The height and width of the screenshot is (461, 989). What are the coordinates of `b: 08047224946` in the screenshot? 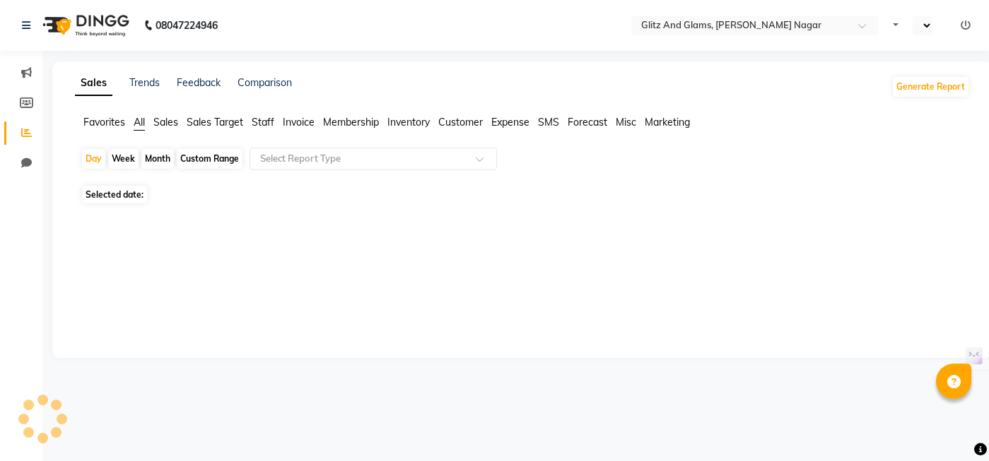 It's located at (187, 25).